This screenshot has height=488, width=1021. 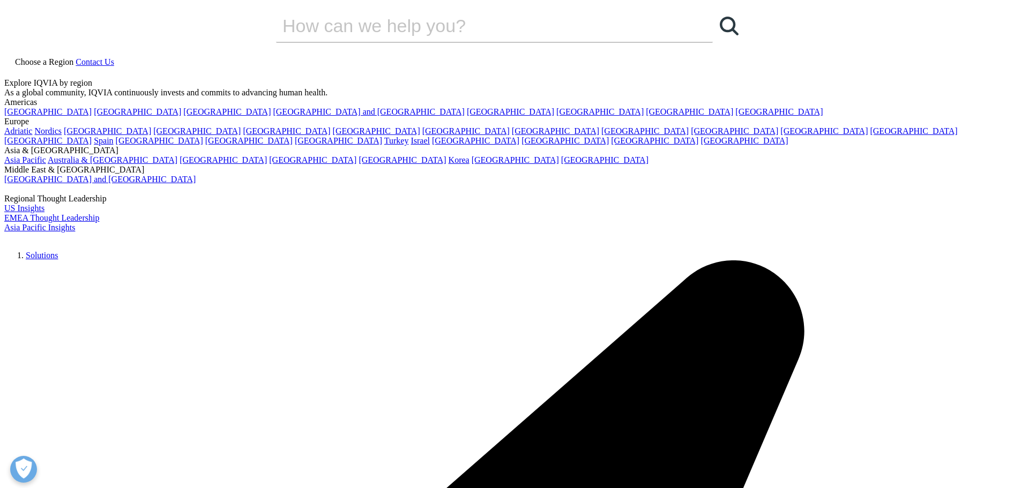 I want to click on a: Turkey, so click(x=397, y=140).